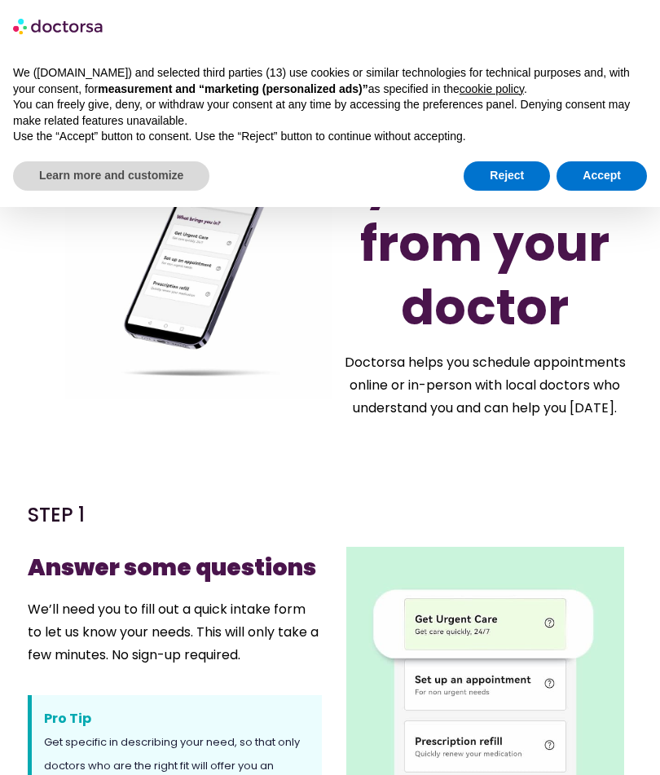 This screenshot has width=660, height=775. What do you see at coordinates (602, 176) in the screenshot?
I see `button: Accept` at bounding box center [602, 176].